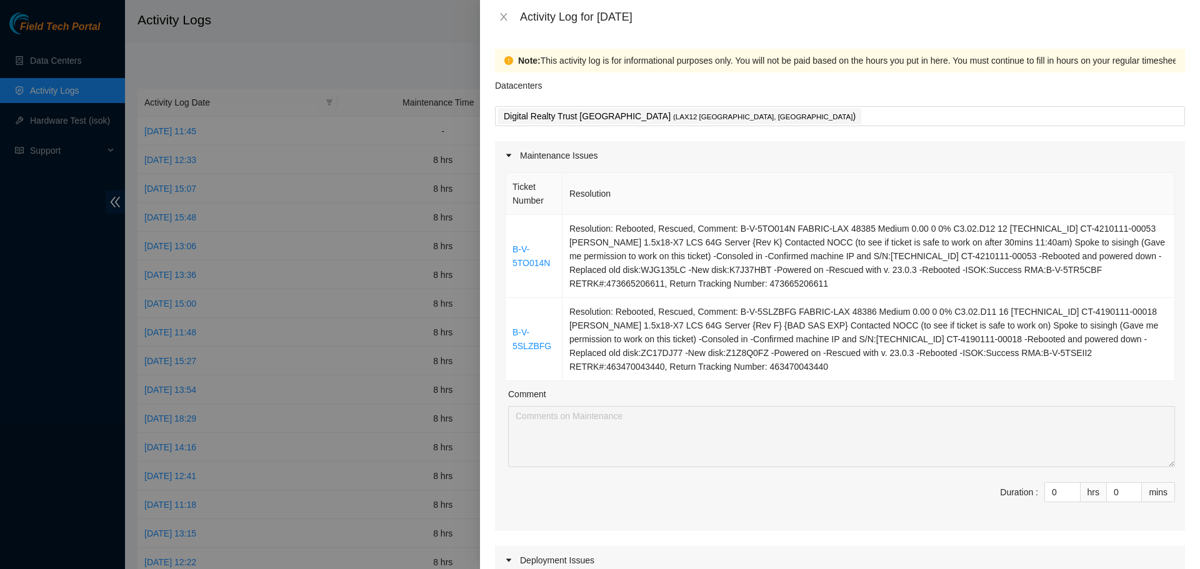 The image size is (1200, 569). I want to click on div: Duration :, so click(1019, 492).